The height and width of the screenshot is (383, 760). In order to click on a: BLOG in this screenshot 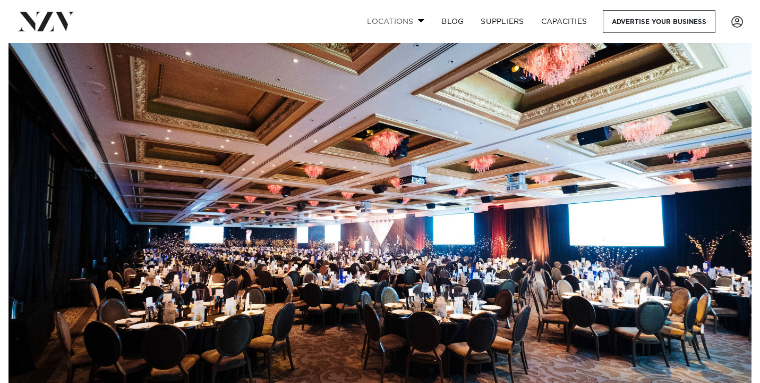, I will do `click(453, 21)`.